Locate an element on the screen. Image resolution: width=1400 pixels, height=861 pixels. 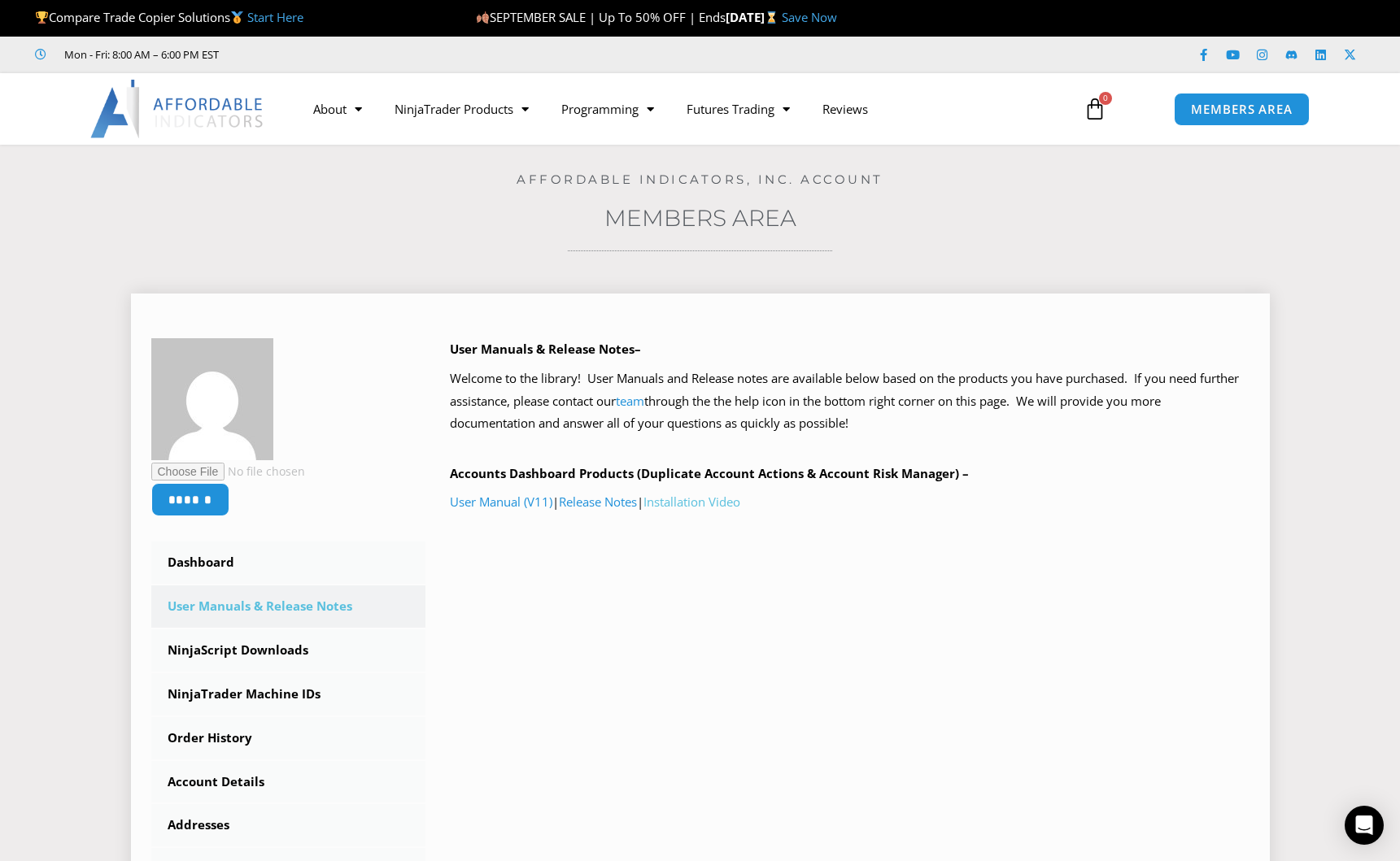
a: Order History is located at coordinates (289, 738).